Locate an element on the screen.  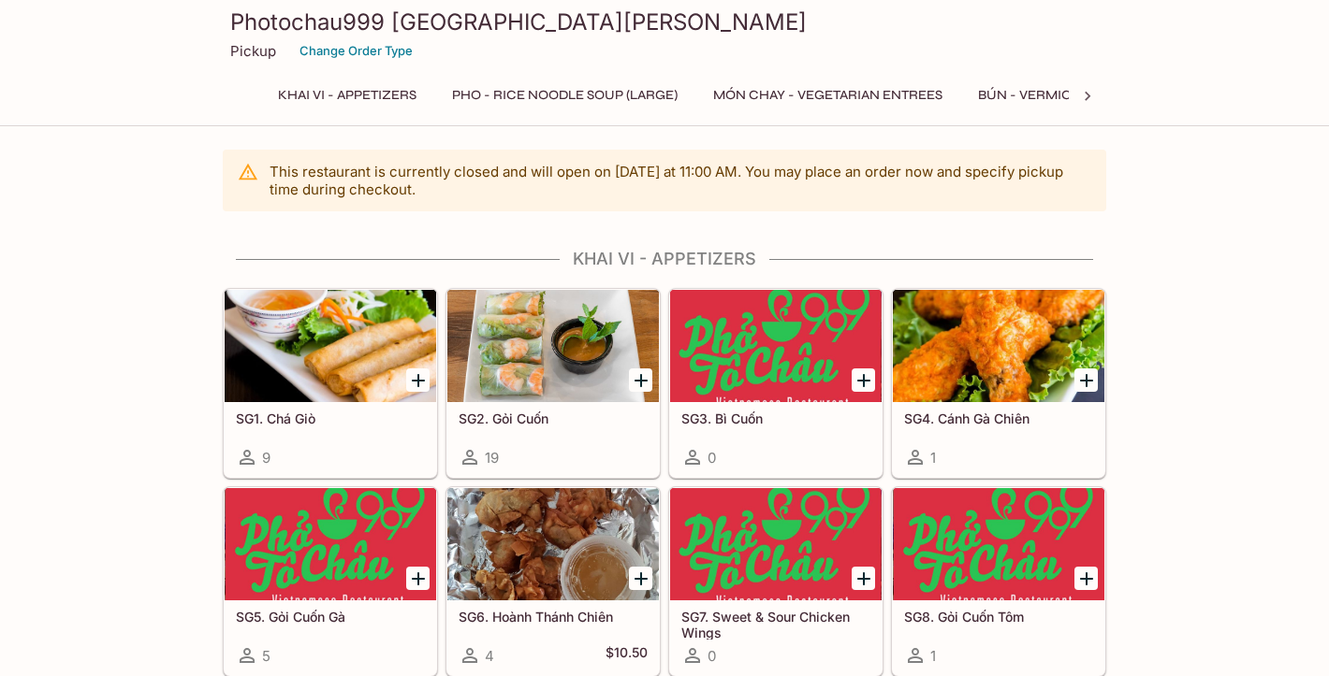
button: Add SG3. Bì Cuốn is located at coordinates (863, 380).